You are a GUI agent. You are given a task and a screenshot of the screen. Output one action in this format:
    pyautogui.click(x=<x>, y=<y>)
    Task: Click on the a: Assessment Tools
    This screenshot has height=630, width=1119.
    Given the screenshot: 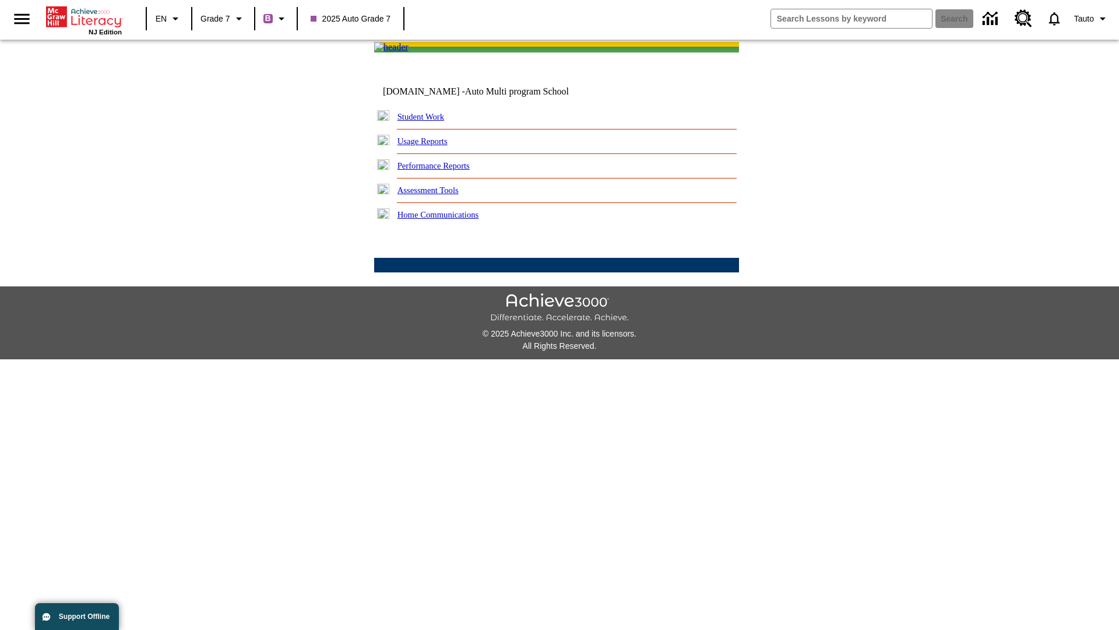 What is the action you would take?
    pyautogui.click(x=428, y=190)
    